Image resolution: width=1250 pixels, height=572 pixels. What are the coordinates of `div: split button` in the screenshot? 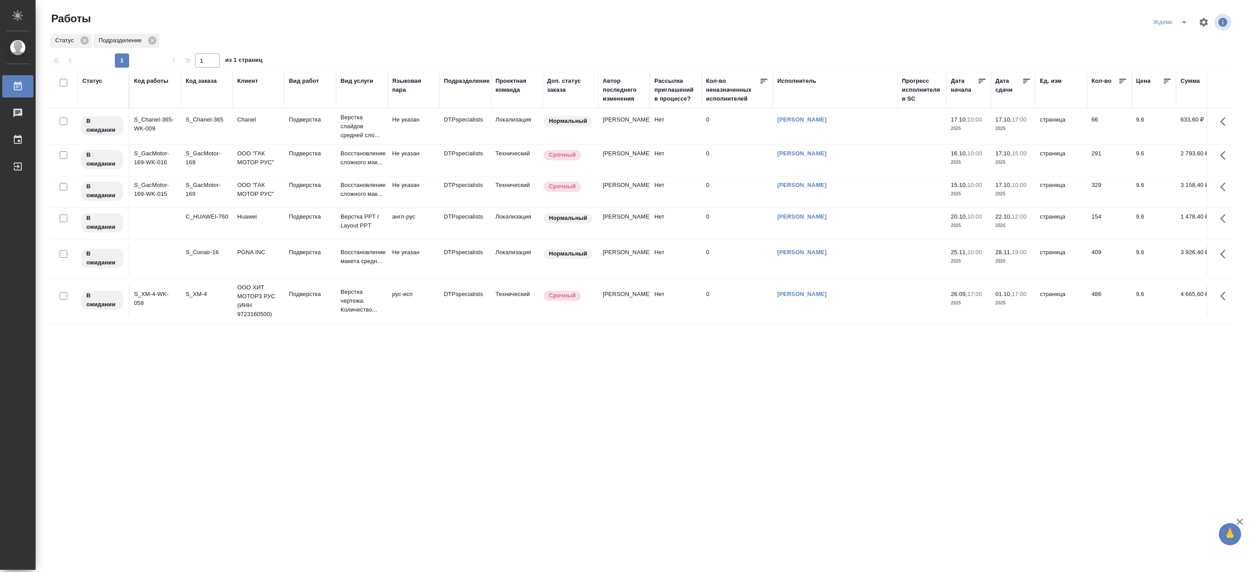 It's located at (1172, 22).